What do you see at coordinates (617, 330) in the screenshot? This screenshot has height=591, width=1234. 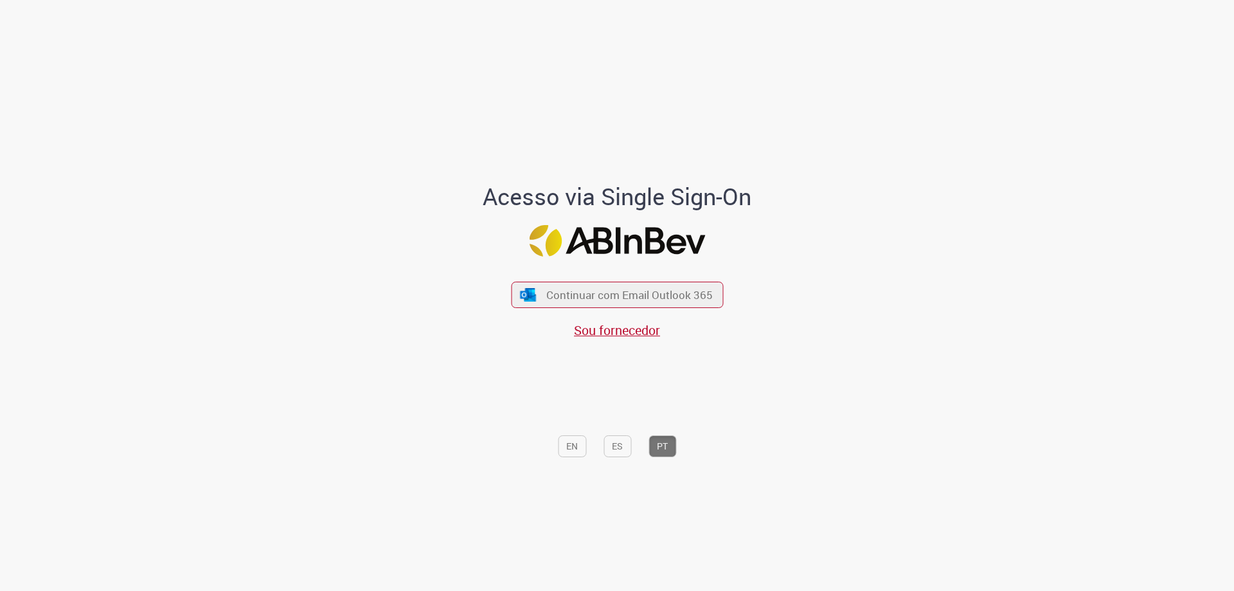 I see `a: Sou fornecedor` at bounding box center [617, 330].